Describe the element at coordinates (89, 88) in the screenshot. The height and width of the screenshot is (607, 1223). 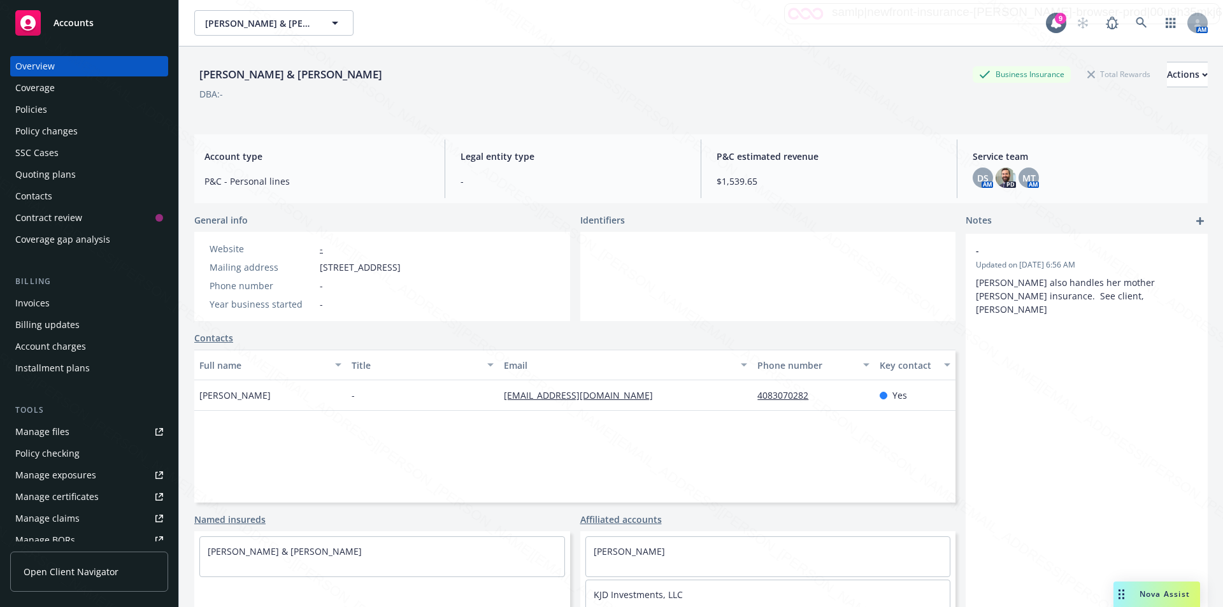
I see `a: Coverage` at that location.